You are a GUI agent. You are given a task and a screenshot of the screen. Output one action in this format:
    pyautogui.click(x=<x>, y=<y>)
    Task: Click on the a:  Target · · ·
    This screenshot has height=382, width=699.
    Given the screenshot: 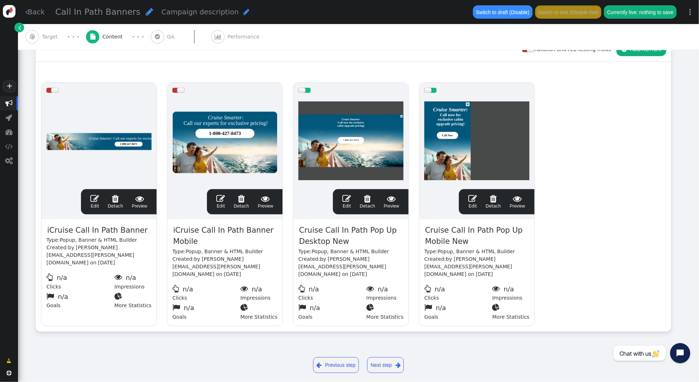 What is the action you would take?
    pyautogui.click(x=56, y=37)
    